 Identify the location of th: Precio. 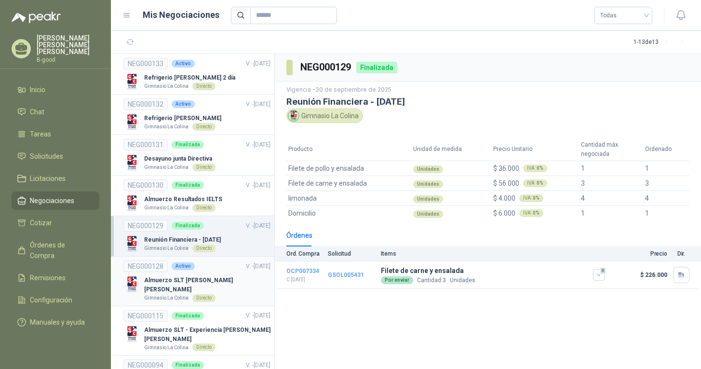
(641, 253).